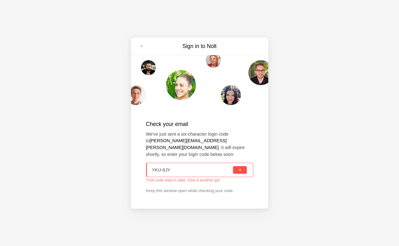  I want to click on input: XXX-XXX, so click(192, 170).